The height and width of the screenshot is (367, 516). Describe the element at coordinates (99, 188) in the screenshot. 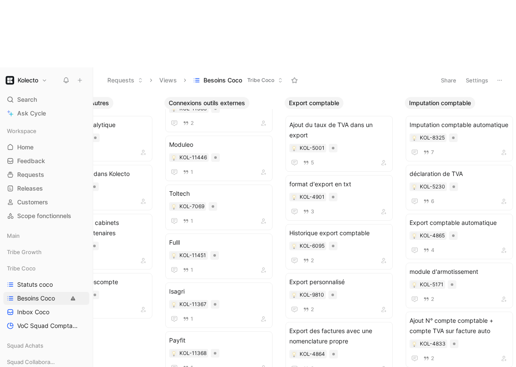

I see `a: Immobilisations dans Kolecto` at that location.